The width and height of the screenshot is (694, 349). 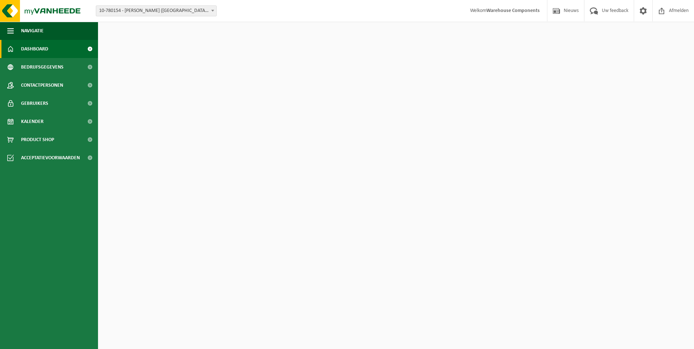 I want to click on span: Navigatie, so click(x=32, y=31).